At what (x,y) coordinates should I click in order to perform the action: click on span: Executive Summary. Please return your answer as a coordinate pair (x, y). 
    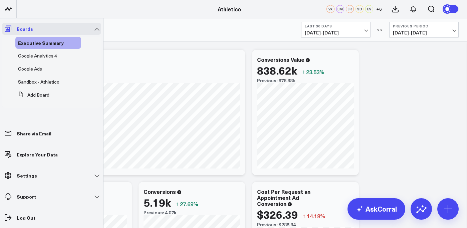
    Looking at the image, I should click on (41, 43).